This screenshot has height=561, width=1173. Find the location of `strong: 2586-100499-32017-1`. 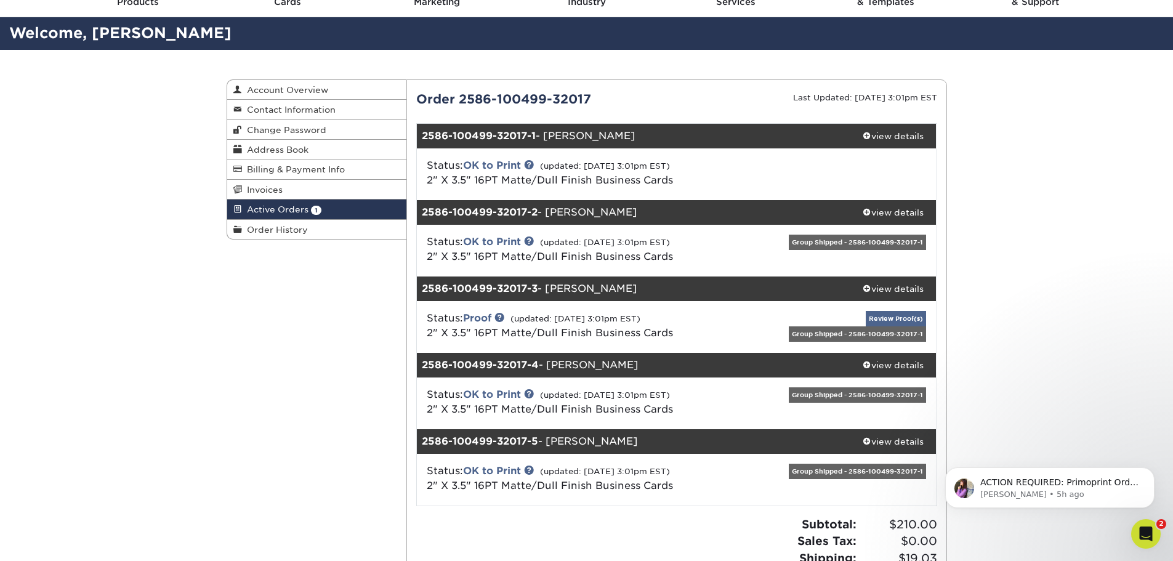

strong: 2586-100499-32017-1 is located at coordinates (478, 135).